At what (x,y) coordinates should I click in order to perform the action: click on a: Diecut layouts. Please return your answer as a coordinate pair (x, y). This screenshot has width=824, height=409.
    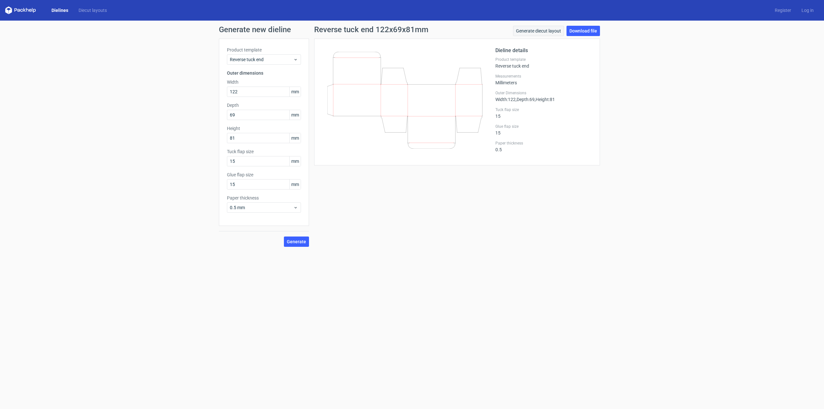
    Looking at the image, I should click on (93, 10).